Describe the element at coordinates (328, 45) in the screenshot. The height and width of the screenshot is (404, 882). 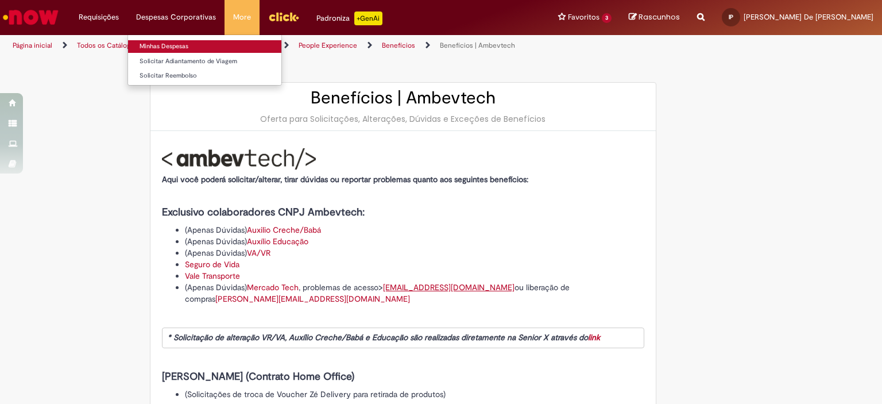
I see `a: People Experience` at that location.